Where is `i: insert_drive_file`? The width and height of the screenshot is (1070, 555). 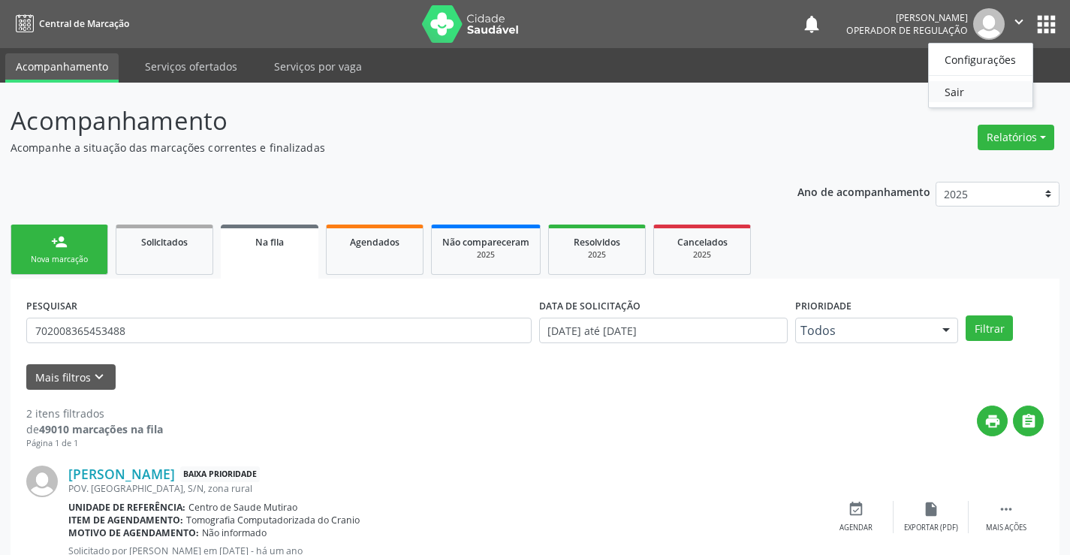
i: insert_drive_file is located at coordinates (931, 509).